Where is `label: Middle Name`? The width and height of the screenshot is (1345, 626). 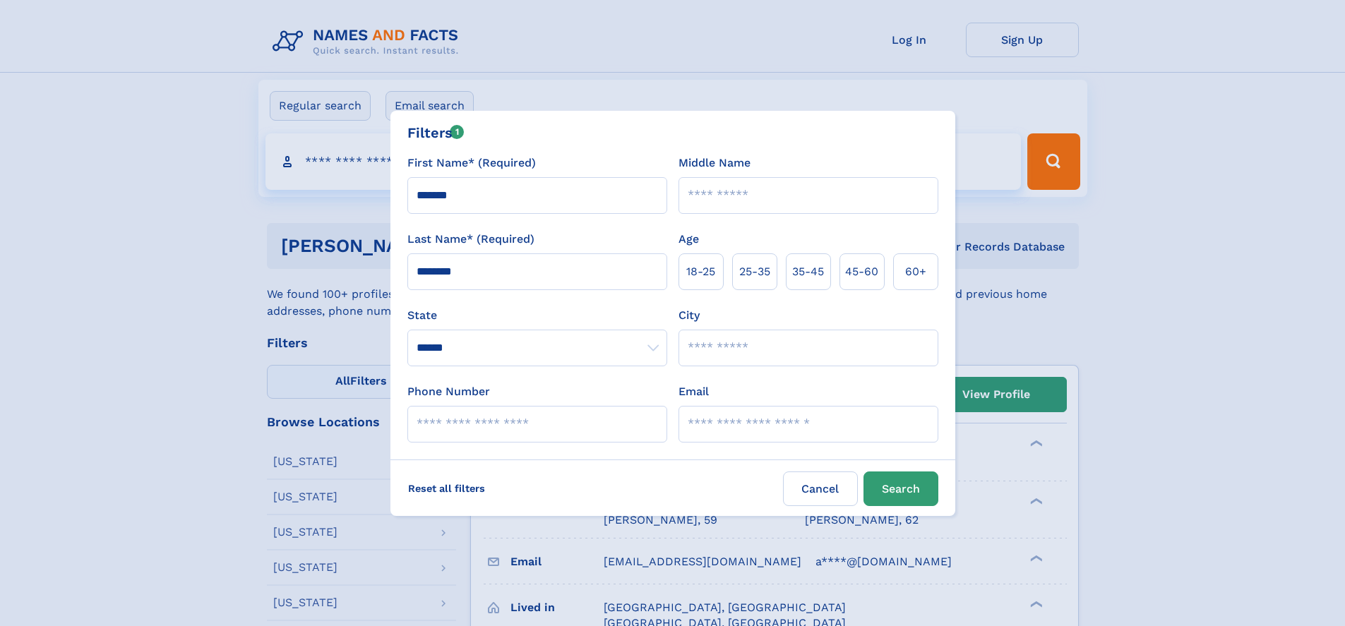
label: Middle Name is located at coordinates (714, 163).